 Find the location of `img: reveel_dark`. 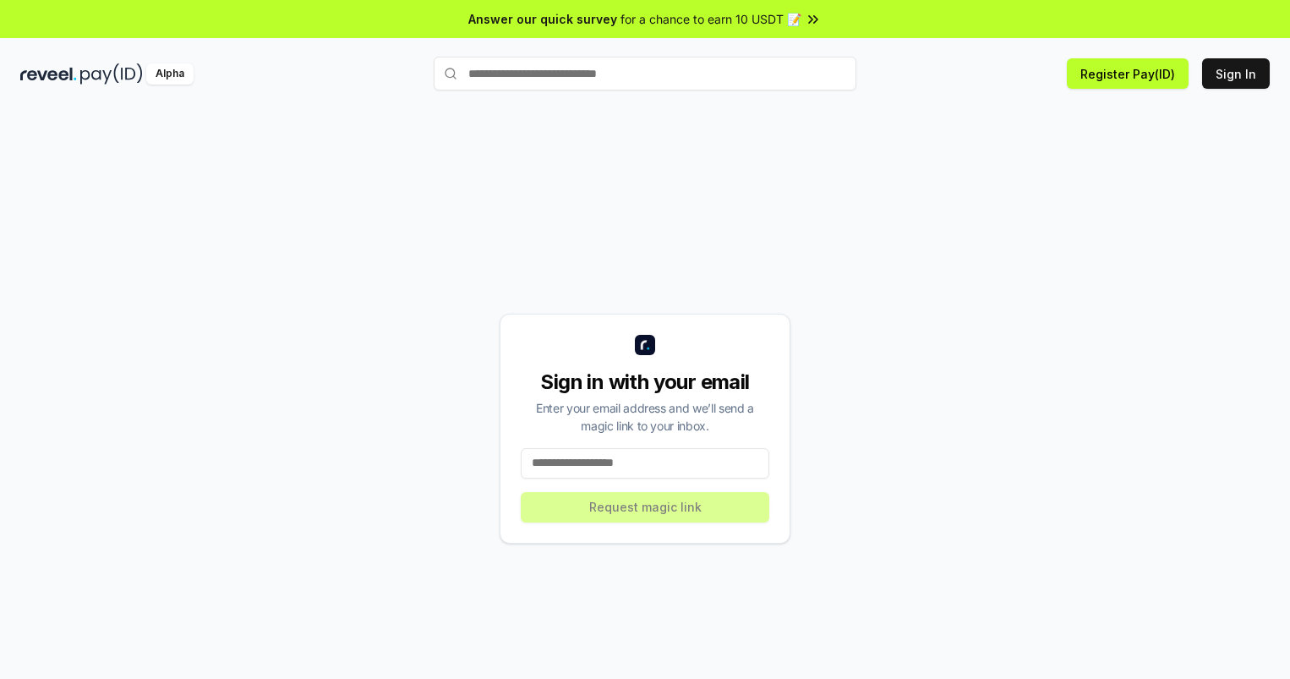

img: reveel_dark is located at coordinates (48, 74).